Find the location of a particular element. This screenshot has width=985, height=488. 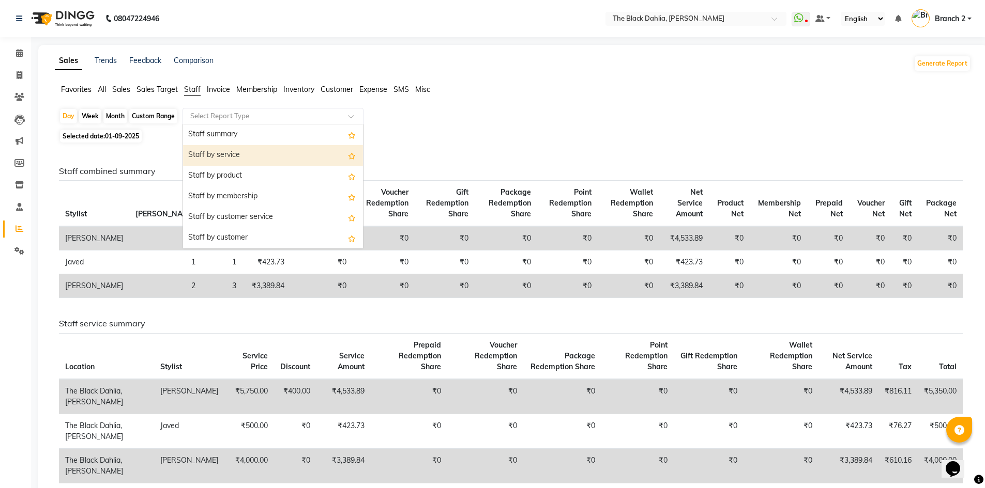

span: Gift Net is located at coordinates (905, 208).